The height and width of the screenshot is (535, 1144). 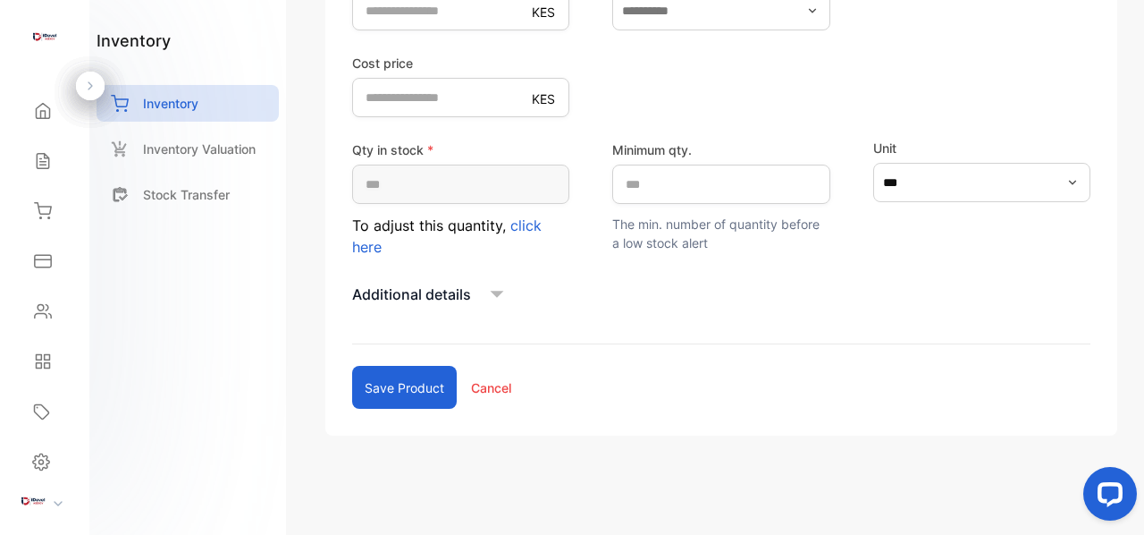 What do you see at coordinates (491, 387) in the screenshot?
I see `p: Cancel` at bounding box center [491, 387].